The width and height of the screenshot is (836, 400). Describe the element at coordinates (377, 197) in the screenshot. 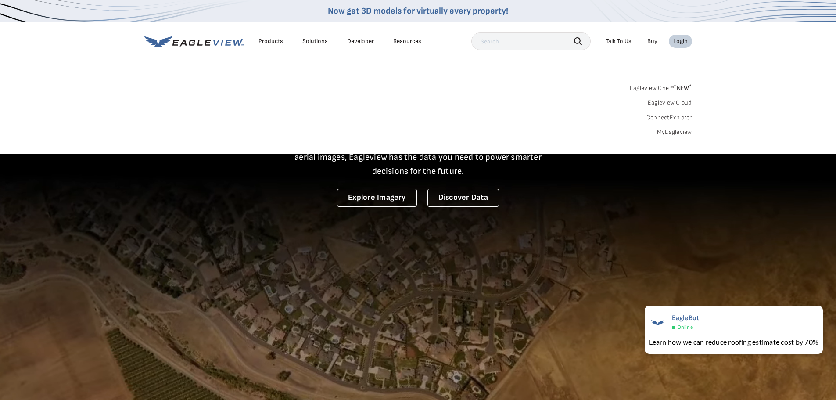

I see `a: Explore Imagery` at that location.